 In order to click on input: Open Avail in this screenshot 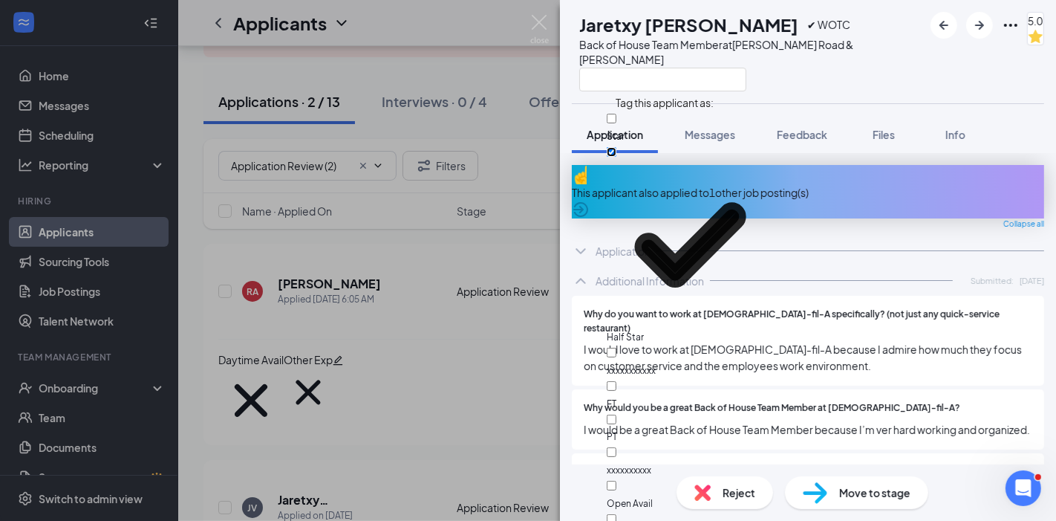, I will do `click(611, 485)`.